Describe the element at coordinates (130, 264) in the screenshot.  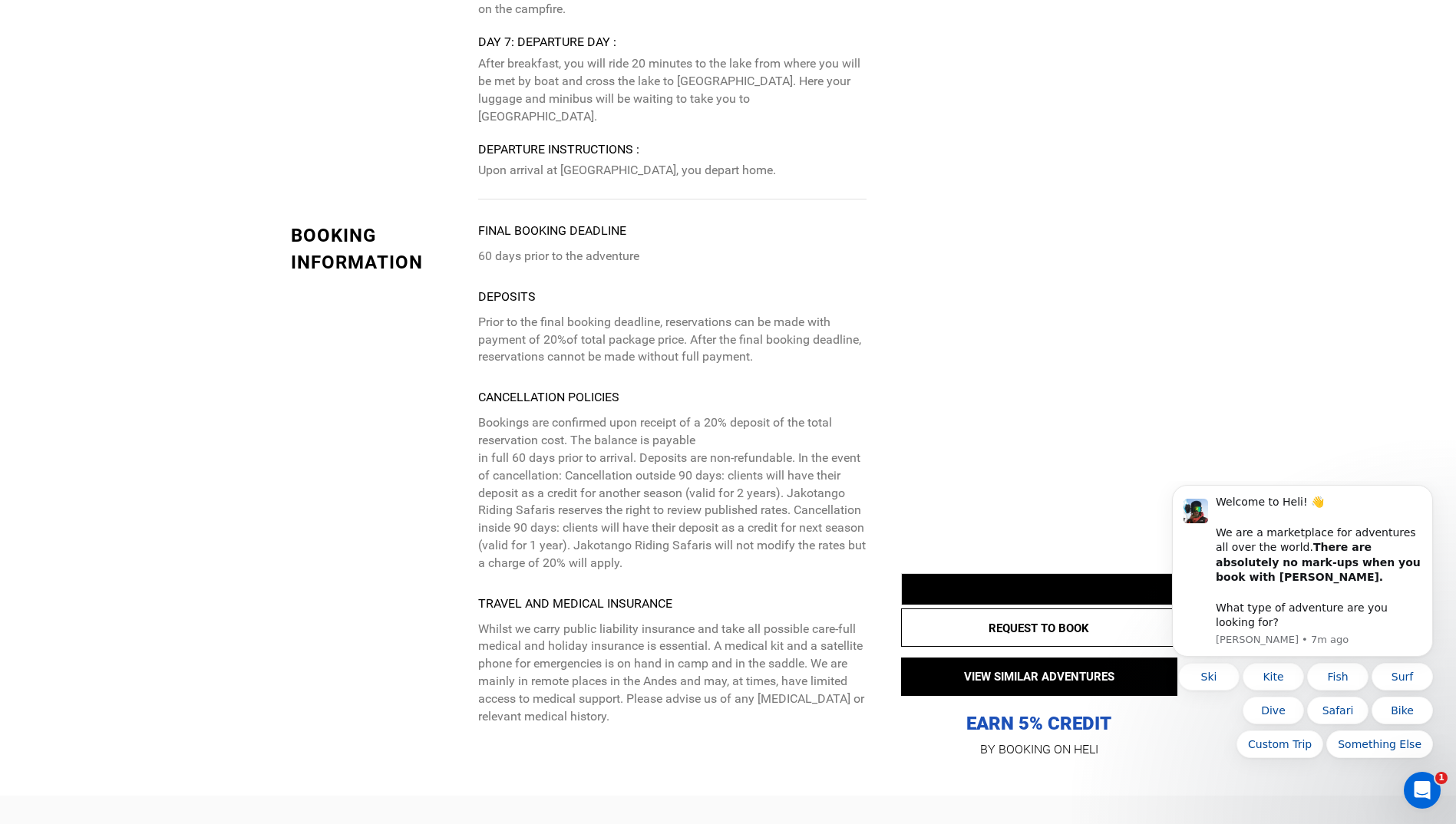
I see `button: Quick reply: Custom Trip` at that location.